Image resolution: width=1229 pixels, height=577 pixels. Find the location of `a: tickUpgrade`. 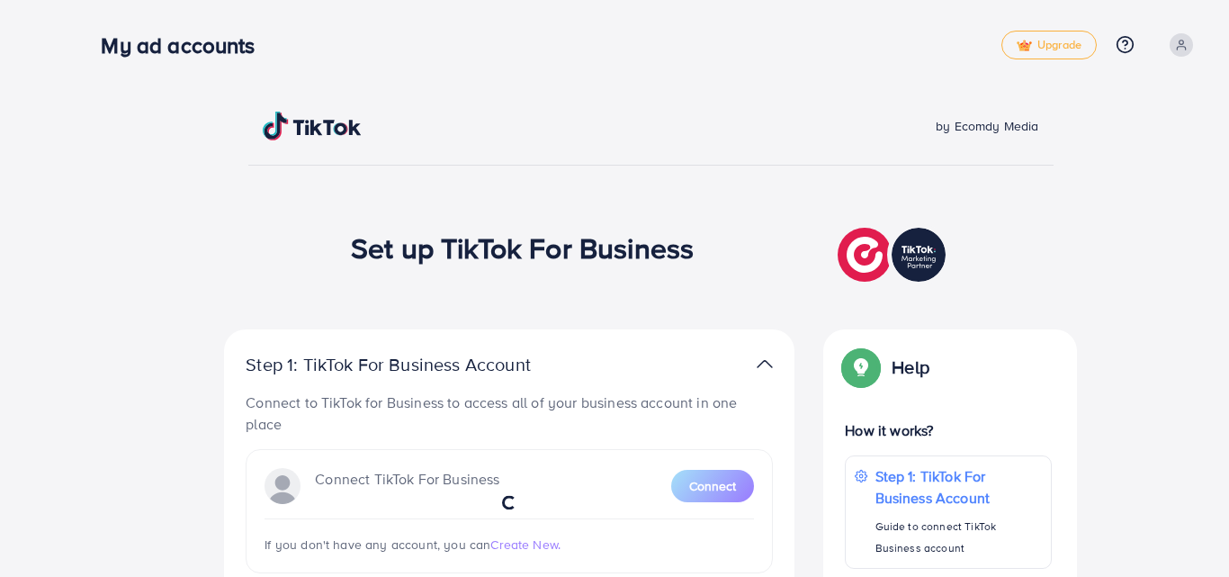

a: tickUpgrade is located at coordinates (1049, 45).